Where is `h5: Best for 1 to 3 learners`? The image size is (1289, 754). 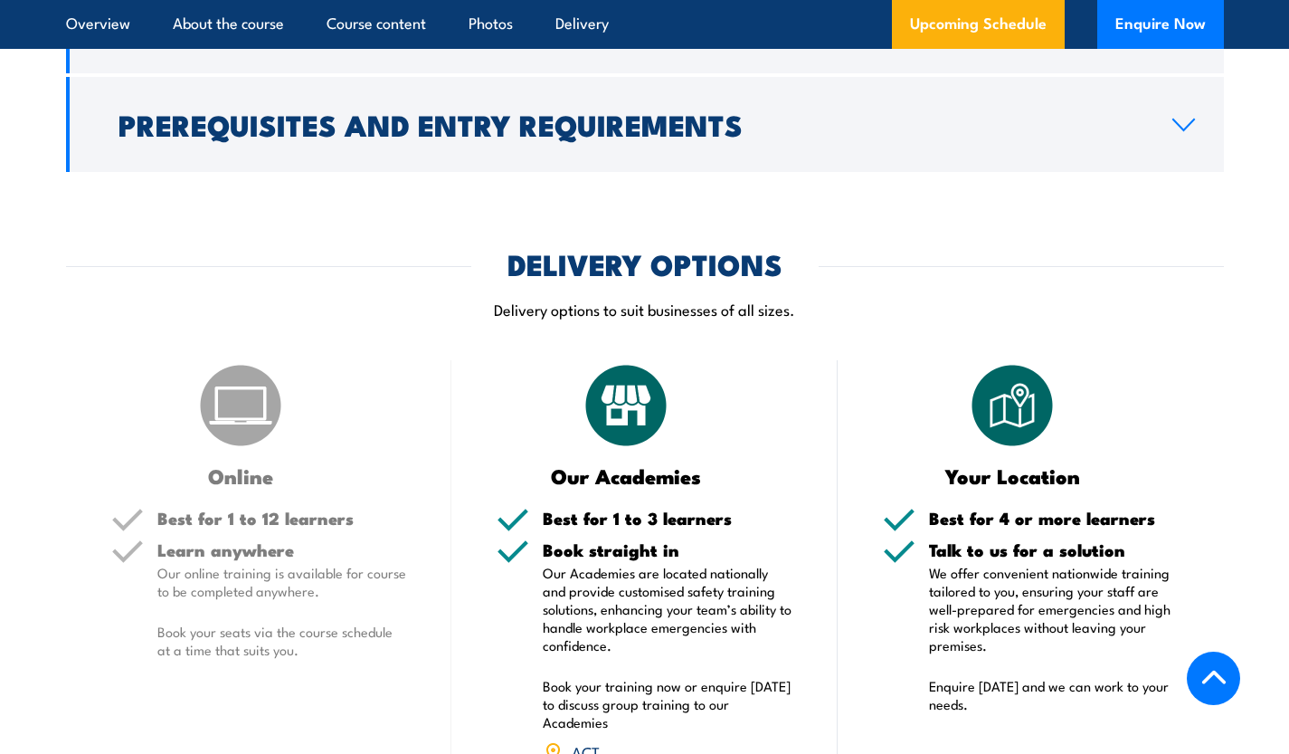
h5: Best for 1 to 3 learners is located at coordinates (668, 518).